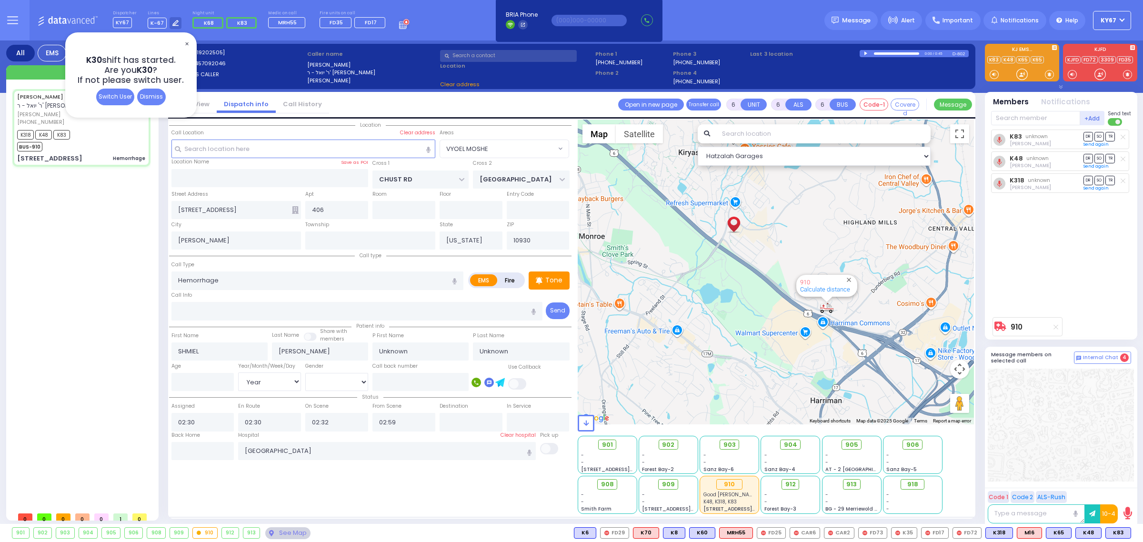  I want to click on label: EMS, so click(484, 280).